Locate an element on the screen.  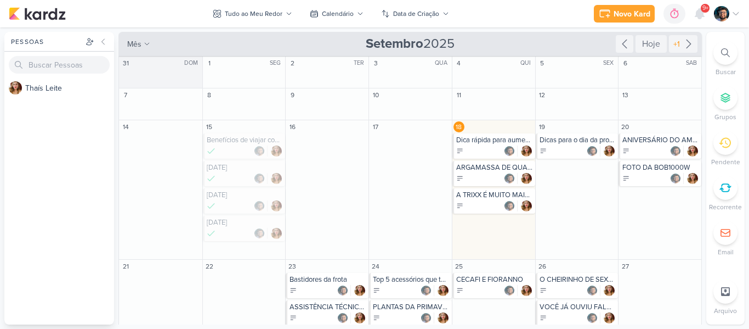
div: SAB is located at coordinates (693, 63).